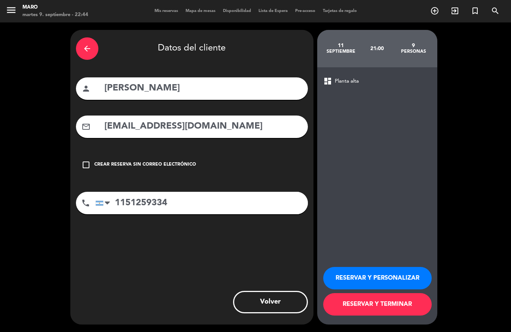 The width and height of the screenshot is (511, 332). What do you see at coordinates (435, 11) in the screenshot?
I see `i: add_circle_outline` at bounding box center [435, 11].